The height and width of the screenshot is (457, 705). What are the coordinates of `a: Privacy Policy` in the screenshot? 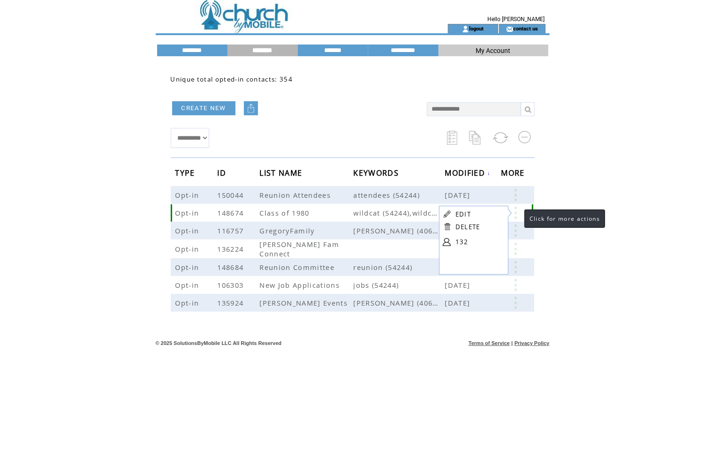 It's located at (532, 343).